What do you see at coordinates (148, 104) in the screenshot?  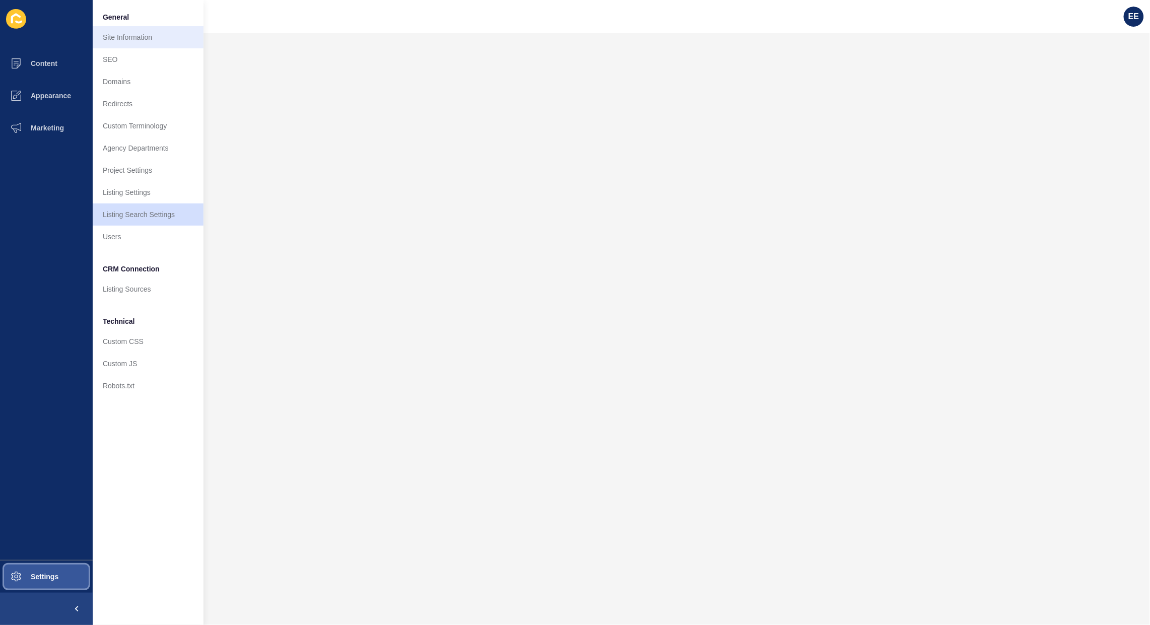 I see `a: Redirects` at bounding box center [148, 104].